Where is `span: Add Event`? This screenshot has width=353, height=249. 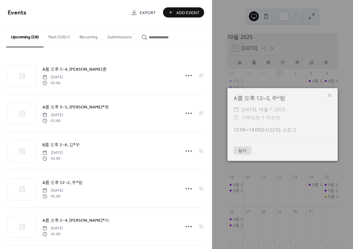
span: Add Event is located at coordinates (188, 13).